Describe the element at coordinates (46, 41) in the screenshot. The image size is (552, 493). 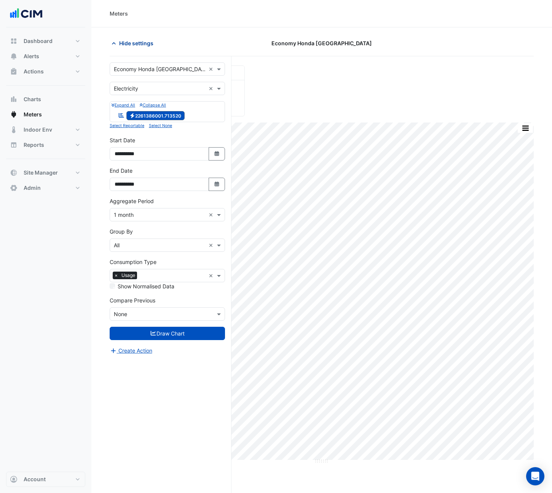
I see `button: Dashboard` at that location.